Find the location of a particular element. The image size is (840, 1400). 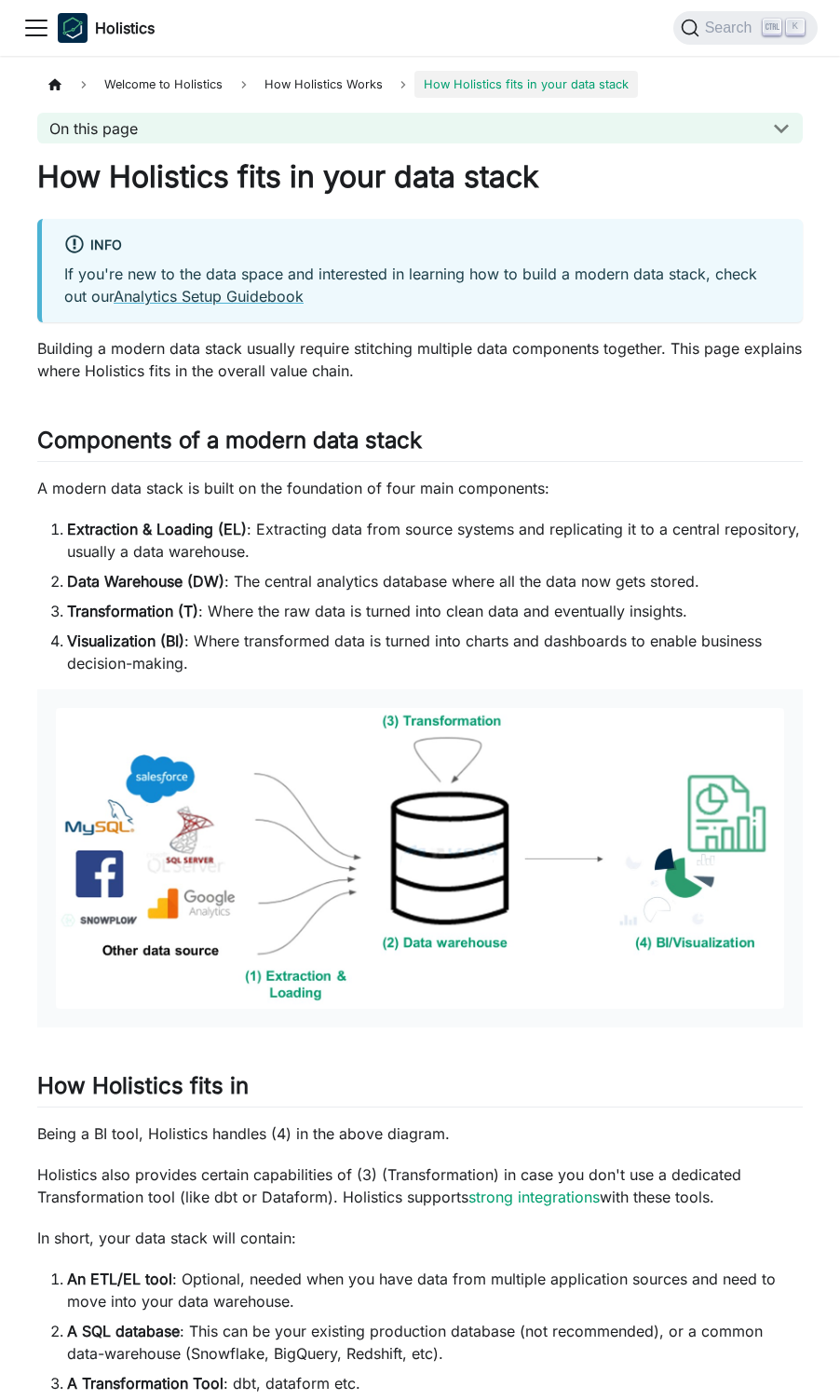

strong: Transformation (T) is located at coordinates (132, 611).